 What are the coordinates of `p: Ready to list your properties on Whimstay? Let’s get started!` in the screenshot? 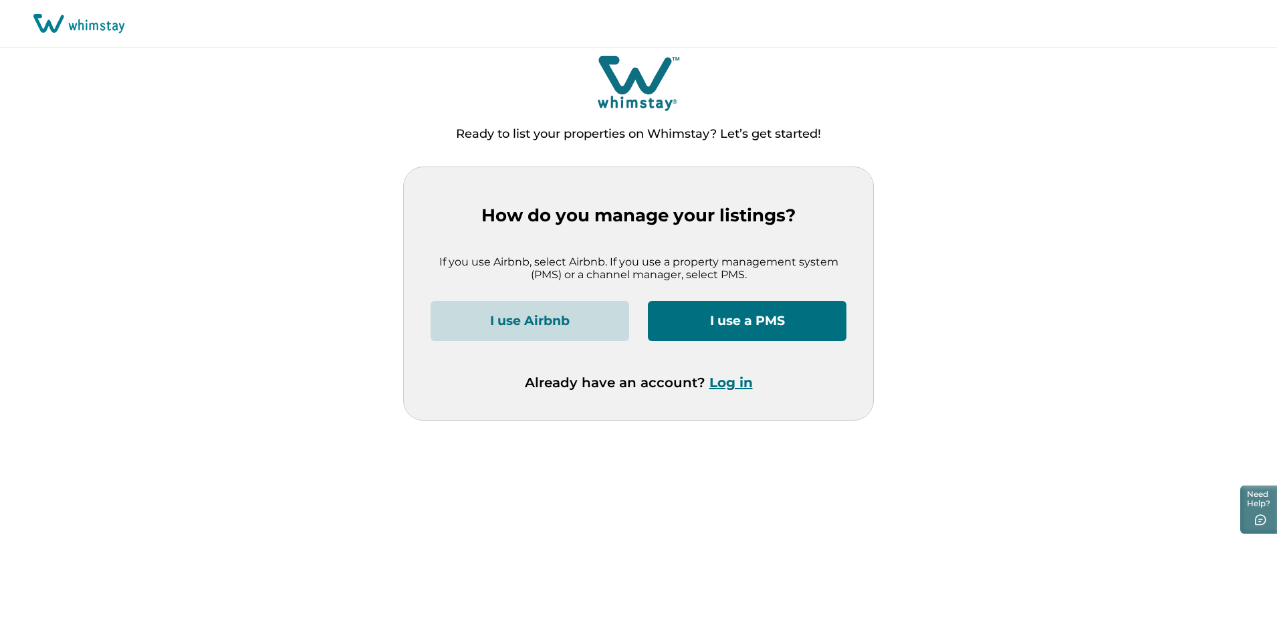 It's located at (639, 134).